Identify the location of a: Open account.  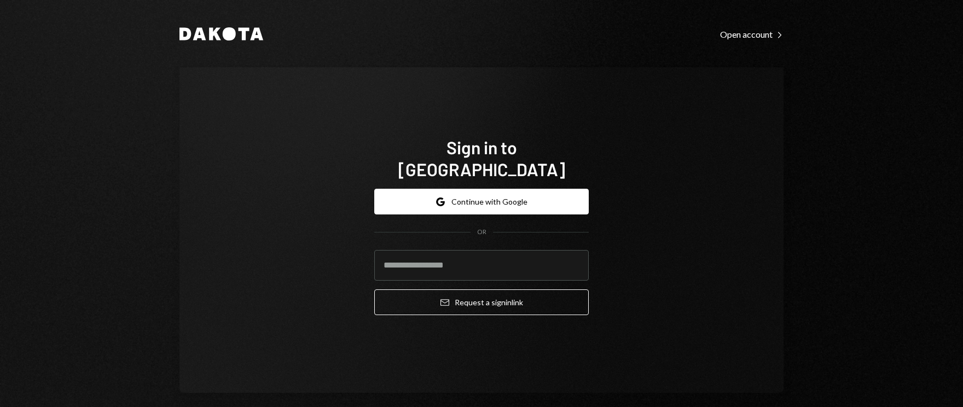
(752, 34).